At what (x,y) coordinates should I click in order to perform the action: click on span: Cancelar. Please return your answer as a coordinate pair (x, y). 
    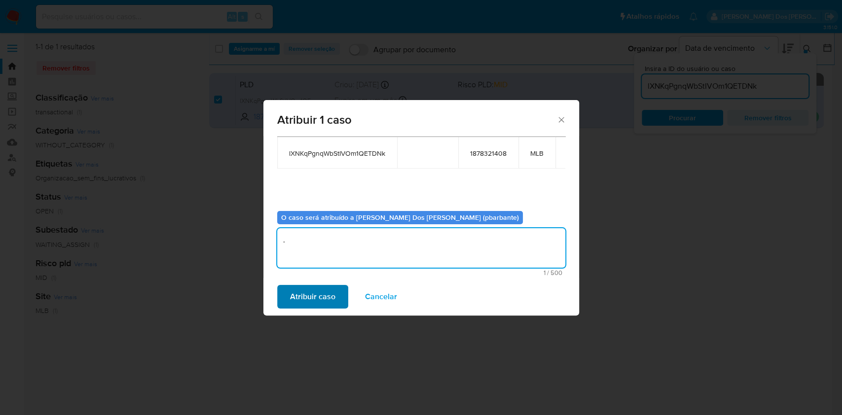
    Looking at the image, I should click on (381, 297).